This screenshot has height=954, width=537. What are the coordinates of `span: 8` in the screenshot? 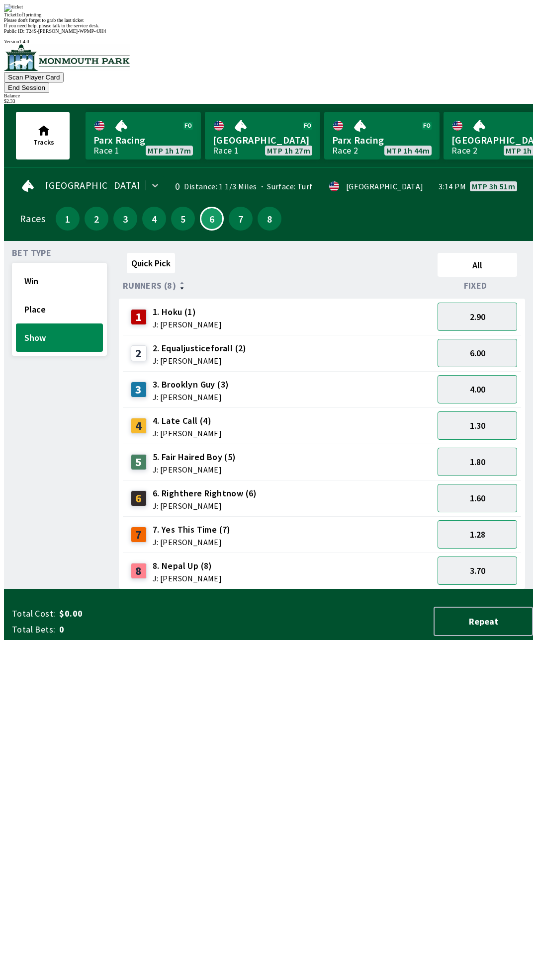 It's located at (269, 219).